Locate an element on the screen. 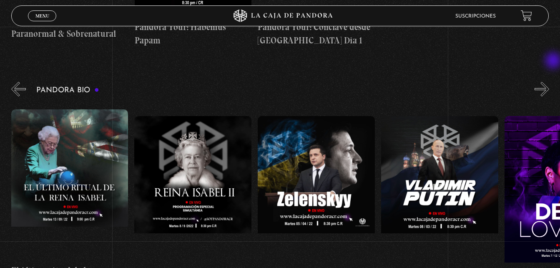 The width and height of the screenshot is (560, 268). span: Menu is located at coordinates (42, 16).